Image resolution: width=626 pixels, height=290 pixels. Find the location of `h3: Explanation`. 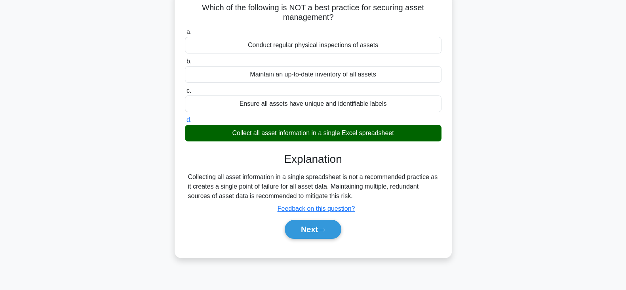

h3: Explanation is located at coordinates (313, 159).